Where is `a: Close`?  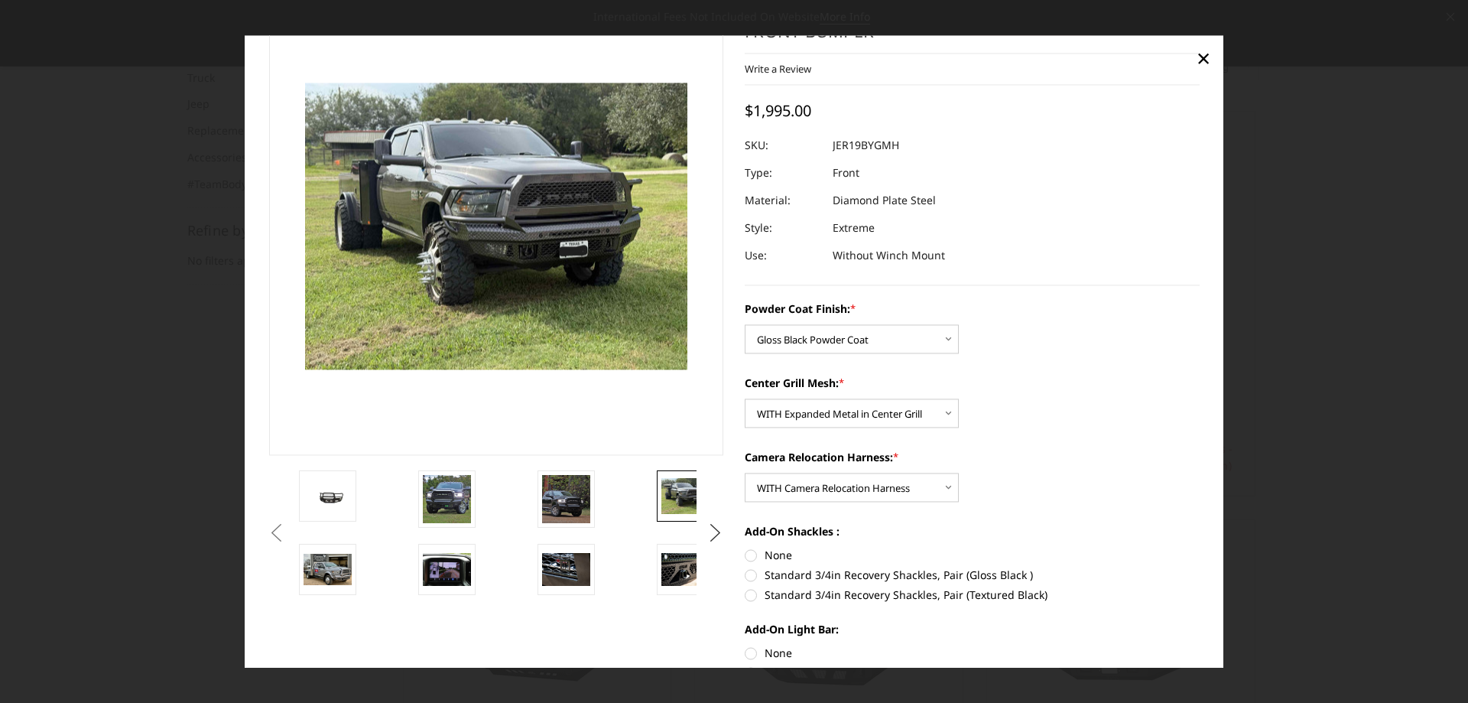
a: Close is located at coordinates (1204, 59).